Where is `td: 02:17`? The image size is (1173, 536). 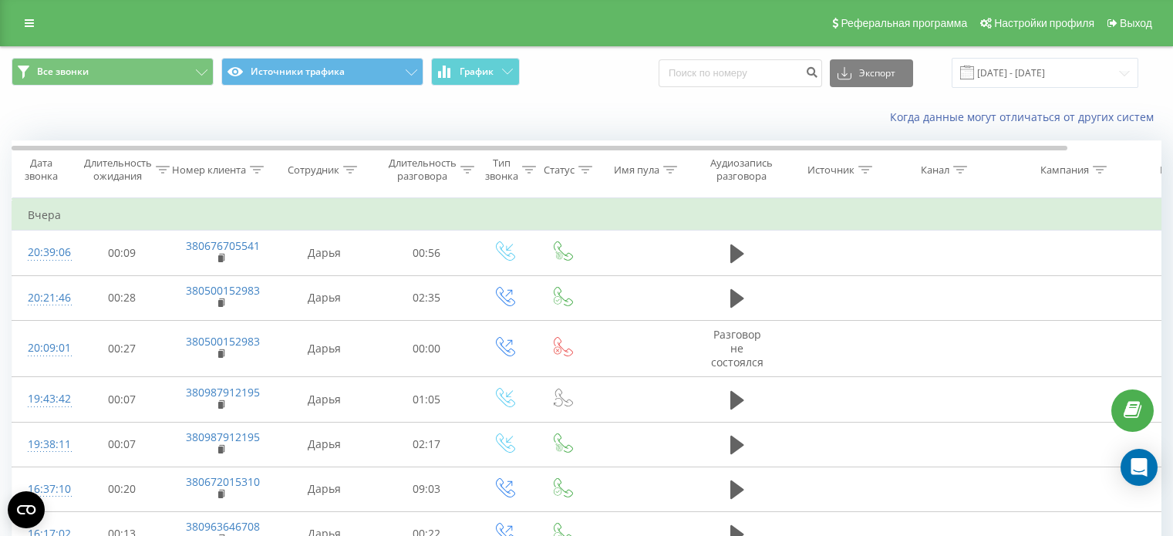
td: 02:17 is located at coordinates (426, 444).